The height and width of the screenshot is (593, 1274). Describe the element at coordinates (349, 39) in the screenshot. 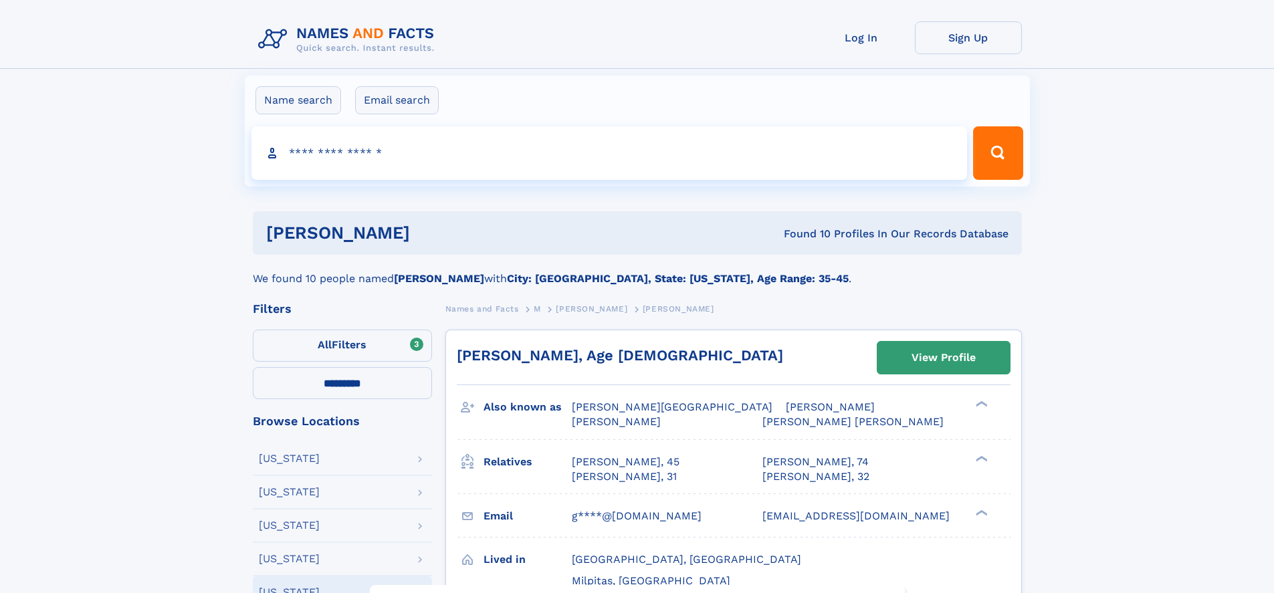

I see `img: Logo Names and Facts` at that location.